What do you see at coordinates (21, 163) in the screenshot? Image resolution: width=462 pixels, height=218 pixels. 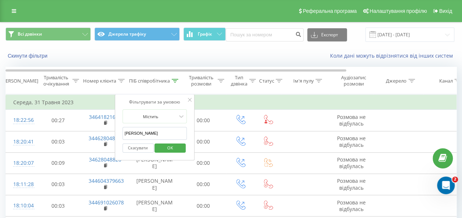 I see `div: 18:20:07` at bounding box center [21, 163].